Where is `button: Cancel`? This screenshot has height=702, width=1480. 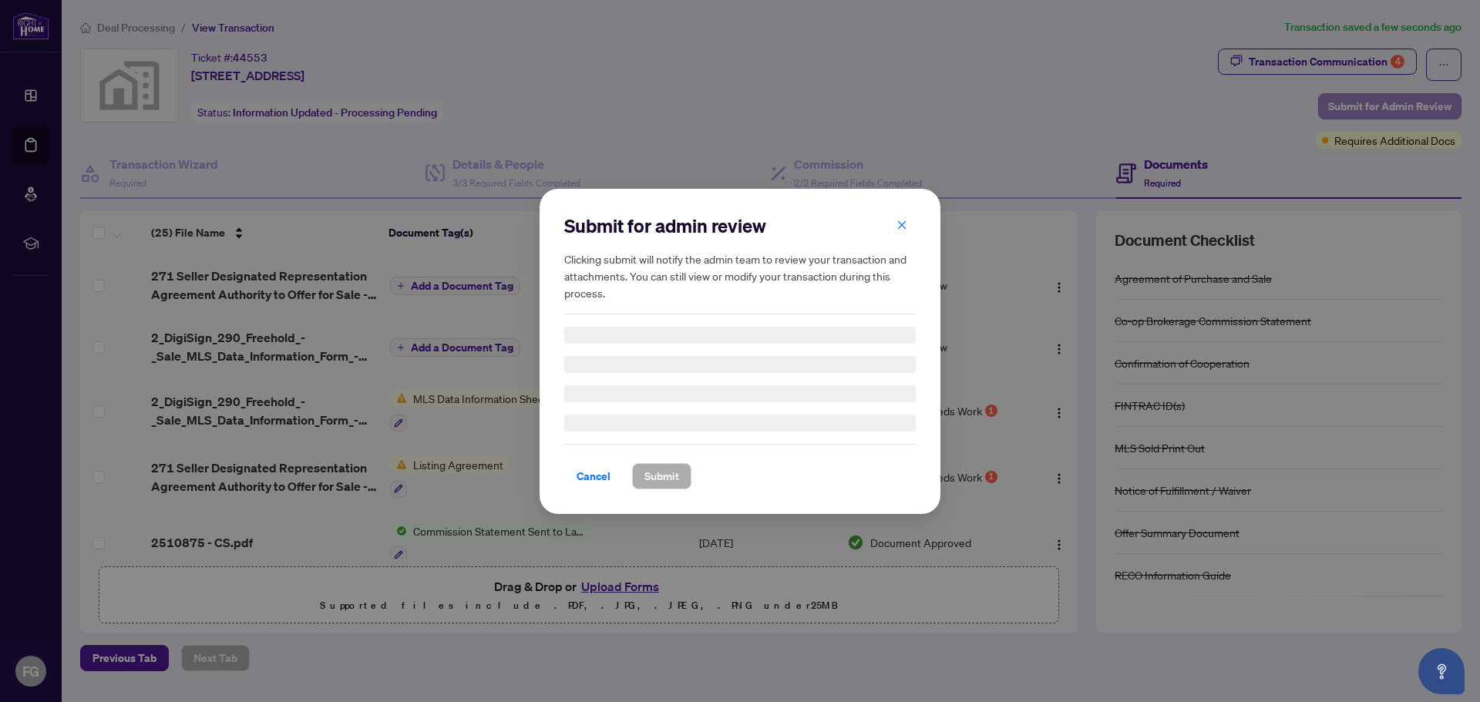
button: Cancel is located at coordinates (594, 476).